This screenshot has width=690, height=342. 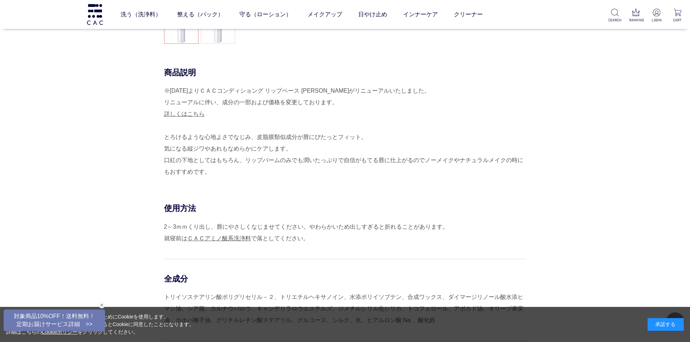 I want to click on img: logo, so click(x=95, y=14).